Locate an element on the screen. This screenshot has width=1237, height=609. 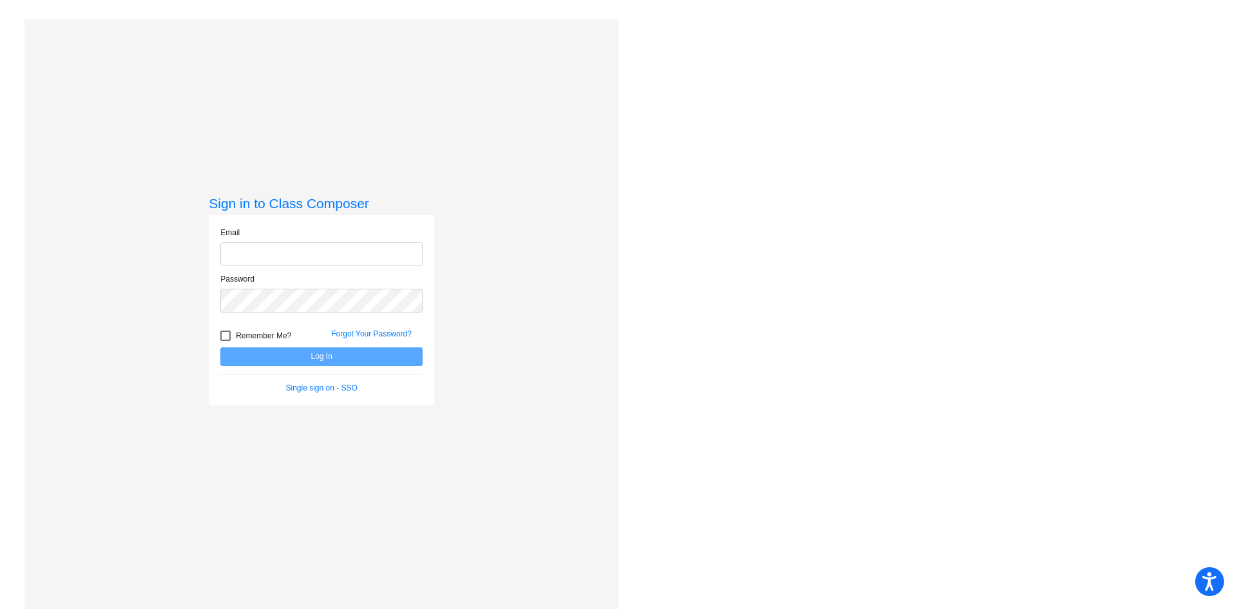
button: Log In is located at coordinates (321, 356).